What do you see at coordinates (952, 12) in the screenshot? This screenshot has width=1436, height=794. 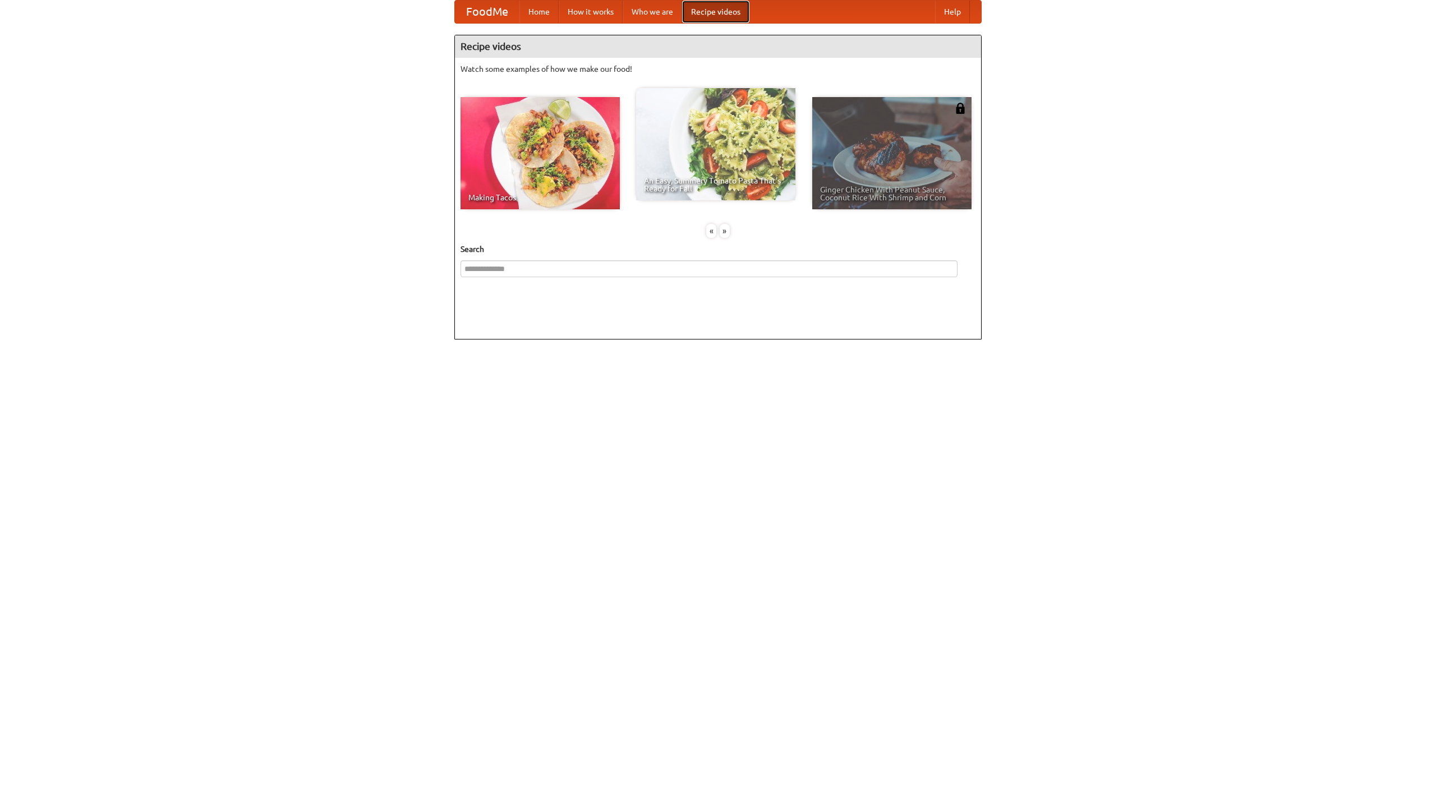 I see `a: Help` at bounding box center [952, 12].